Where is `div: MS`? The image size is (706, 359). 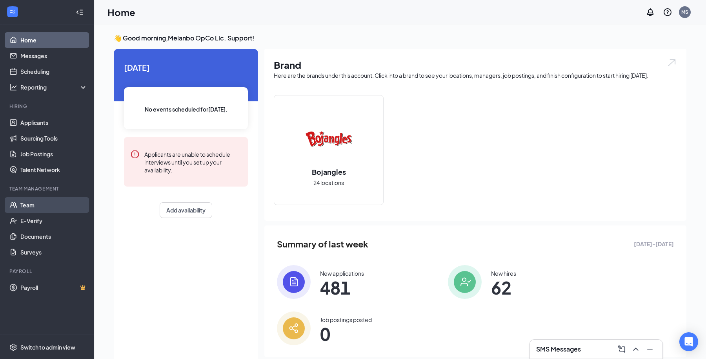 div: MS is located at coordinates (685, 12).